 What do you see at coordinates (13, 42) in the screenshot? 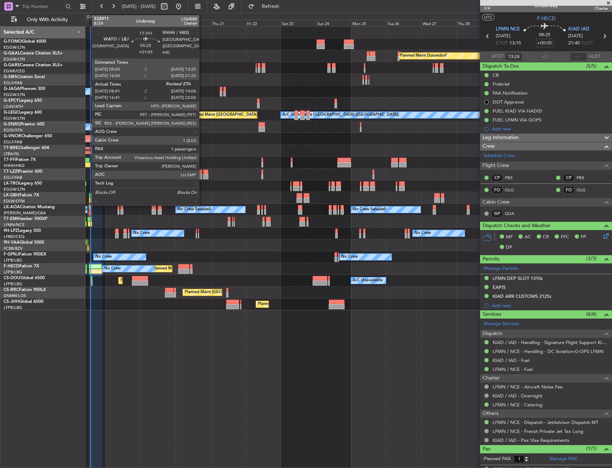
I see `span: G-FOMO` at bounding box center [13, 42].